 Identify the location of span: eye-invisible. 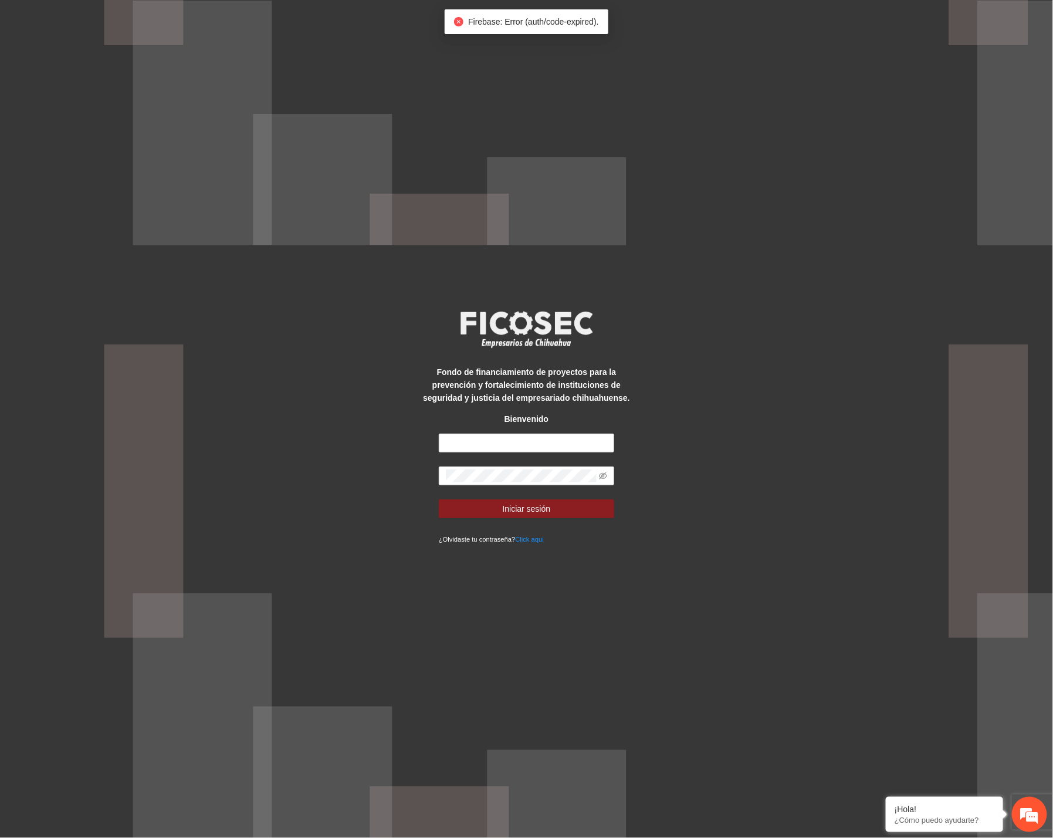
(603, 476).